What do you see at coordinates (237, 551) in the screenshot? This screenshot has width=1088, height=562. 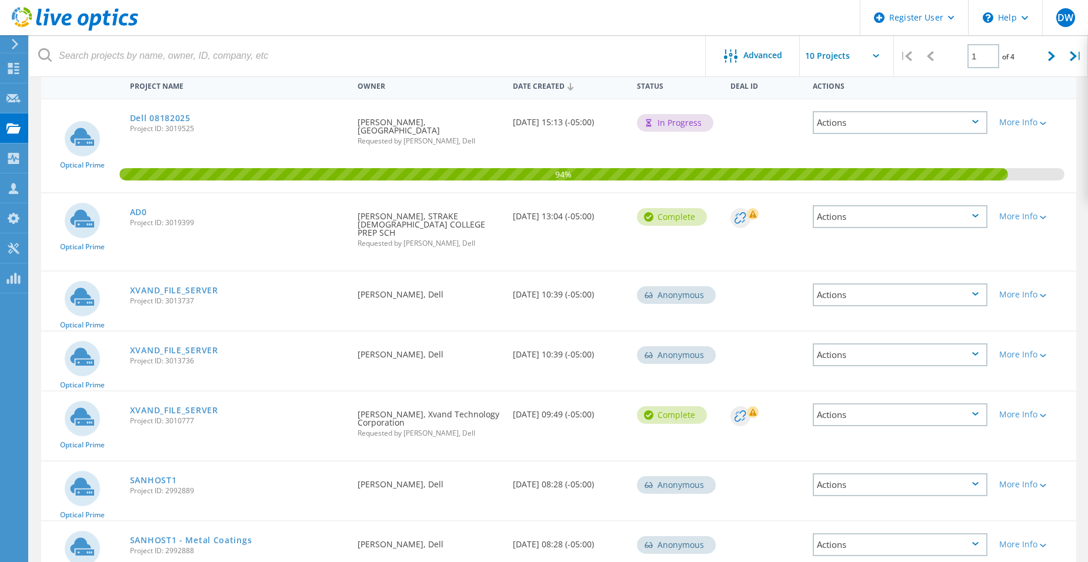 I see `span: Project ID: 2992888` at bounding box center [237, 551].